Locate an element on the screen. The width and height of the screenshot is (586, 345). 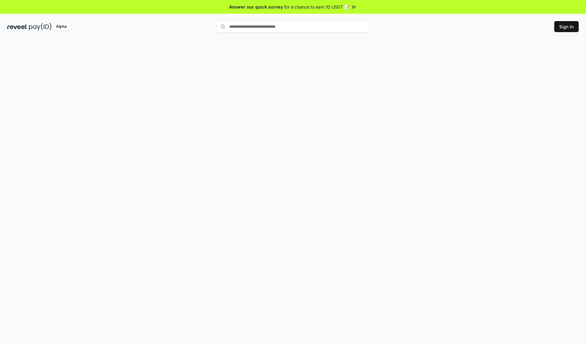
img: pay_id is located at coordinates (40, 27).